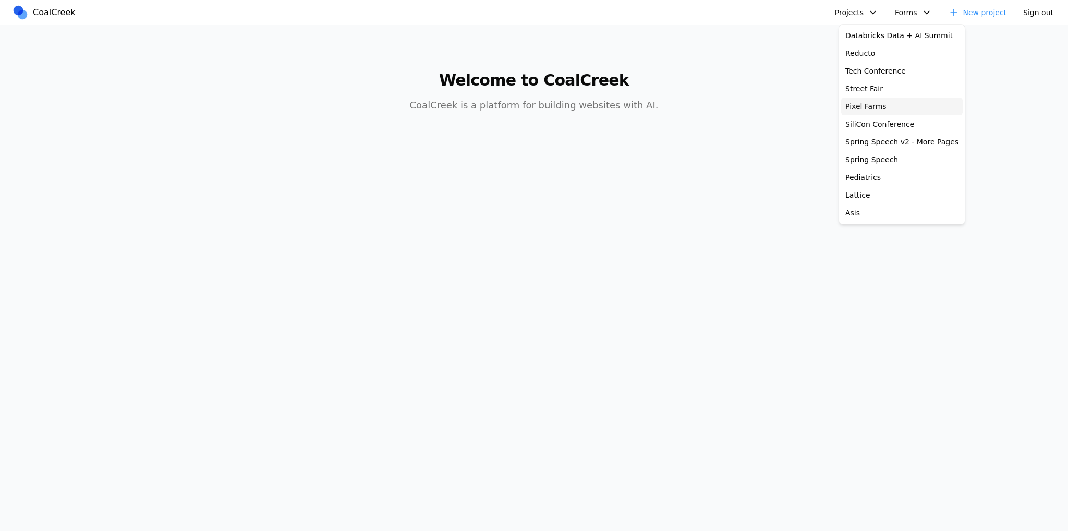  Describe the element at coordinates (1039, 13) in the screenshot. I see `button: Sign out` at that location.